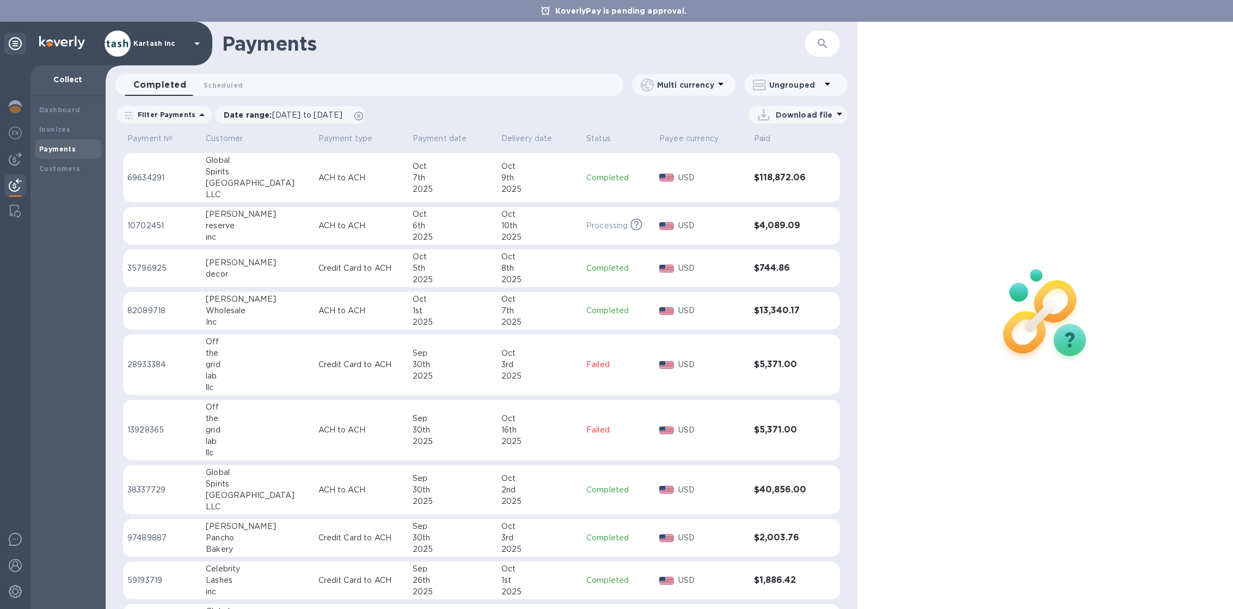  I want to click on div: 26th, so click(452, 580).